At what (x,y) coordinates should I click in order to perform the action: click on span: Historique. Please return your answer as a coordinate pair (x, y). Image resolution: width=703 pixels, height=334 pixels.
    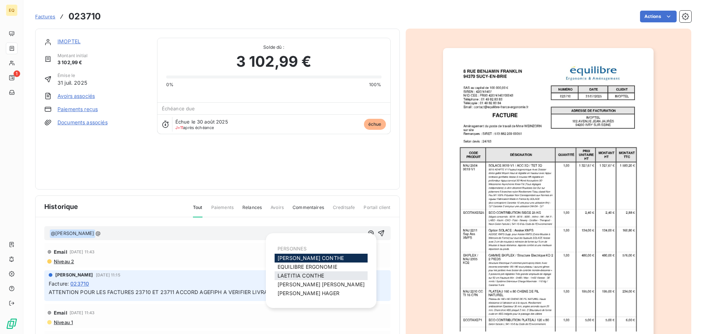
    Looking at the image, I should click on (61, 206).